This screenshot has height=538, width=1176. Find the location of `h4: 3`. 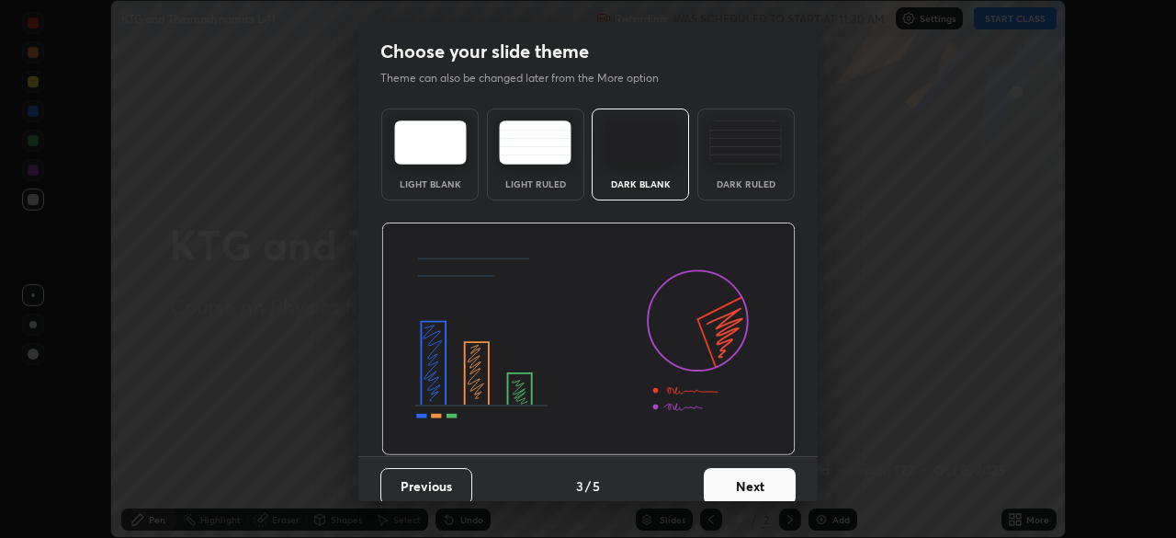

h4: 3 is located at coordinates (580, 485).